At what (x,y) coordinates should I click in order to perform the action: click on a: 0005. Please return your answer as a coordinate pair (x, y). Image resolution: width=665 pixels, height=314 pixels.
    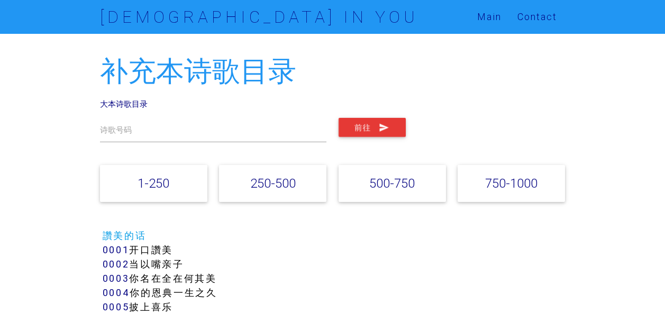
    Looking at the image, I should click on (116, 307).